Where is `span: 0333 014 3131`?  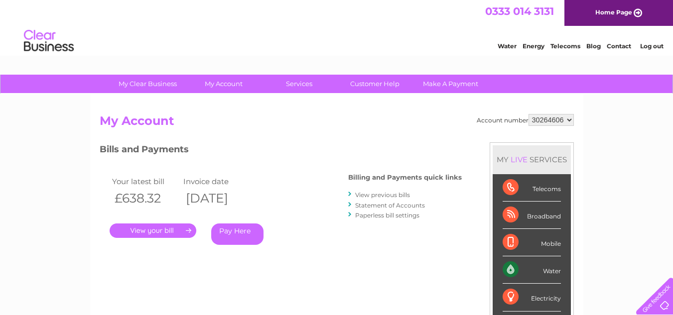
span: 0333 014 3131 is located at coordinates (519, 11).